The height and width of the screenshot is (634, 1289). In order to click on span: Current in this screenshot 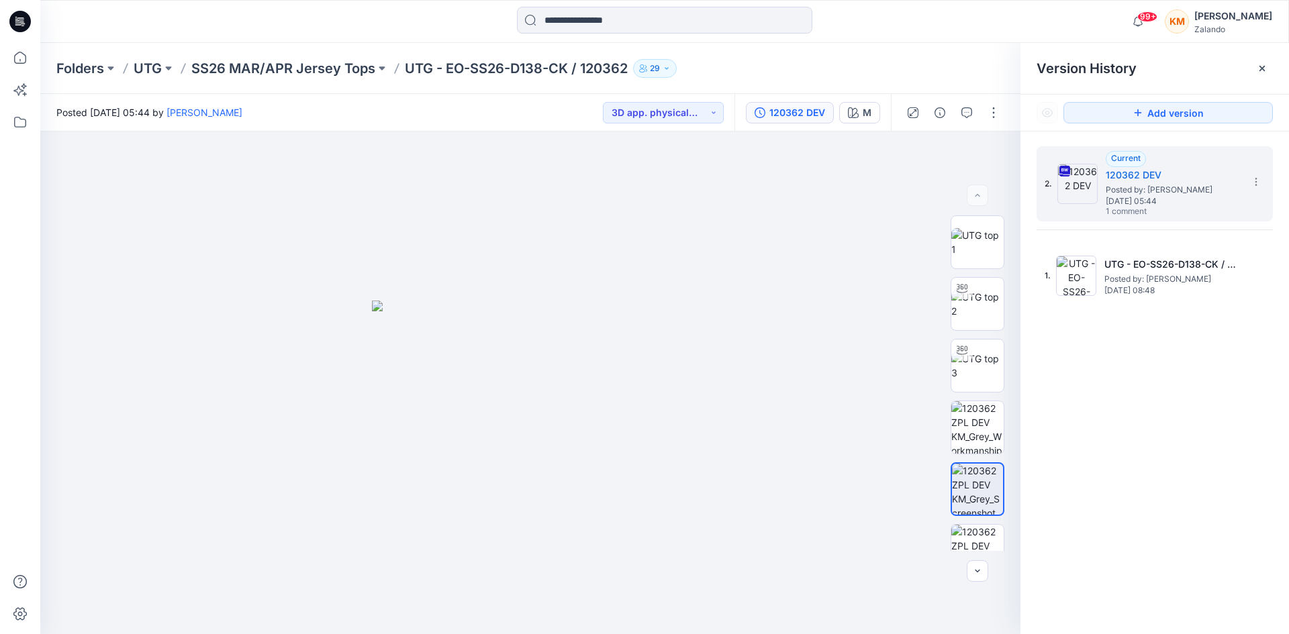, I will do `click(1126, 158)`.